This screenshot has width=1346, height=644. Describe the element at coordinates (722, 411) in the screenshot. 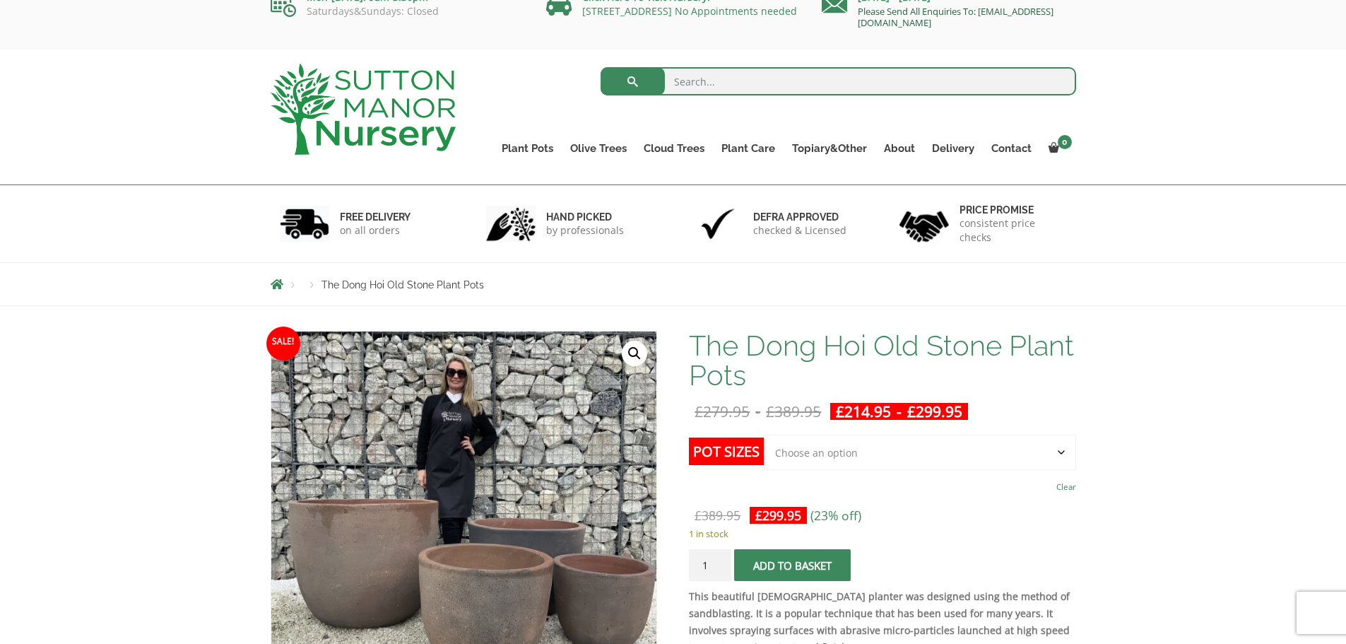

I see `bdi: 279.95` at that location.